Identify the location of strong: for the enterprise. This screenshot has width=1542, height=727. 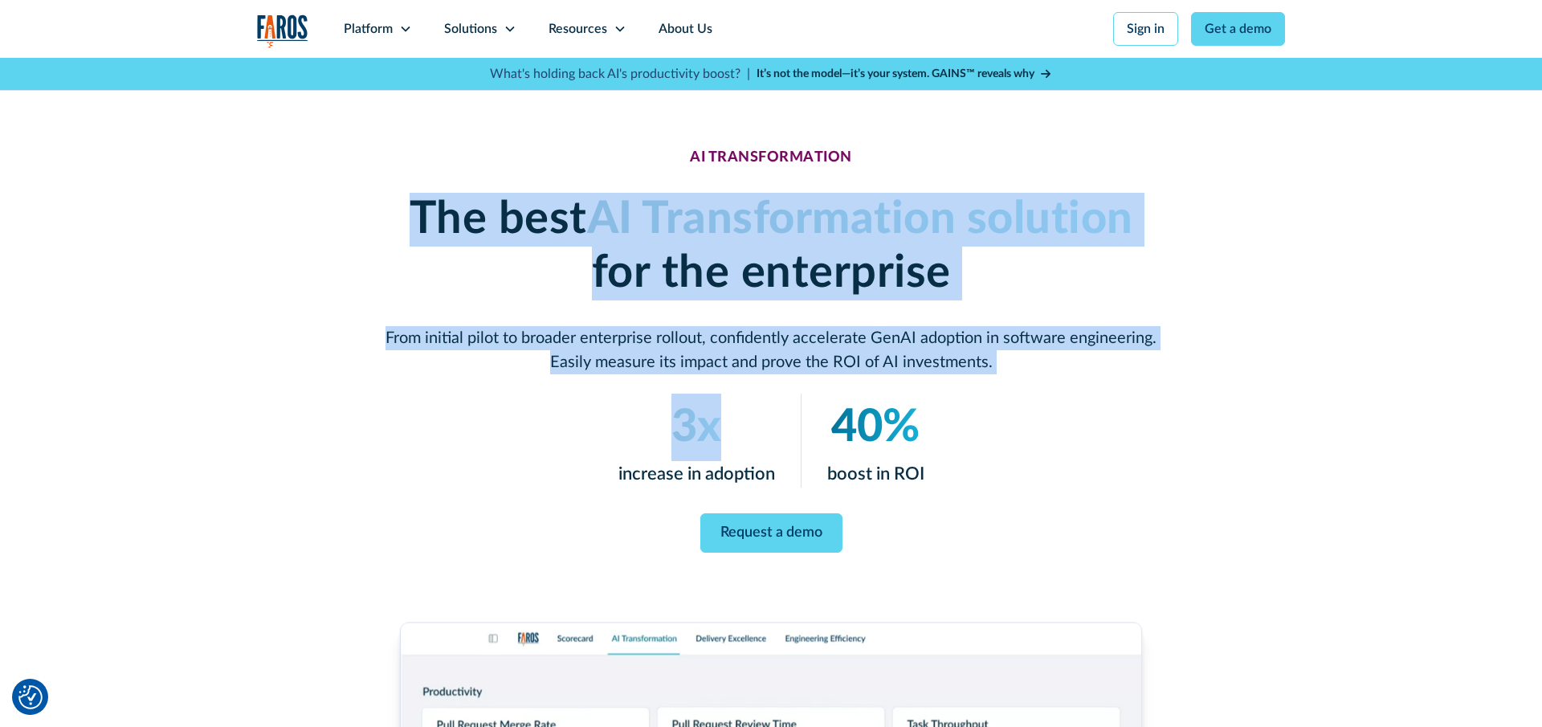
(771, 273).